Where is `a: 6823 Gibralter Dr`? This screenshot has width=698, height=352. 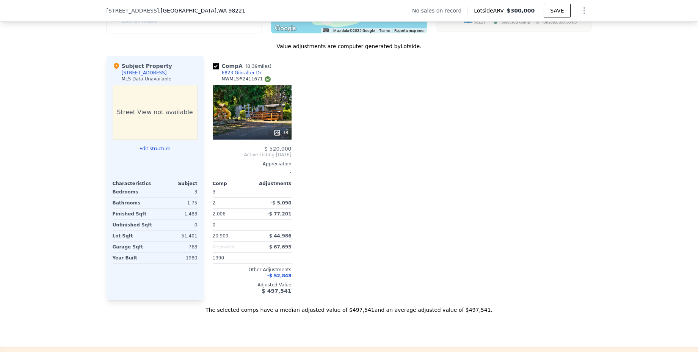 a: 6823 Gibralter Dr is located at coordinates (237, 73).